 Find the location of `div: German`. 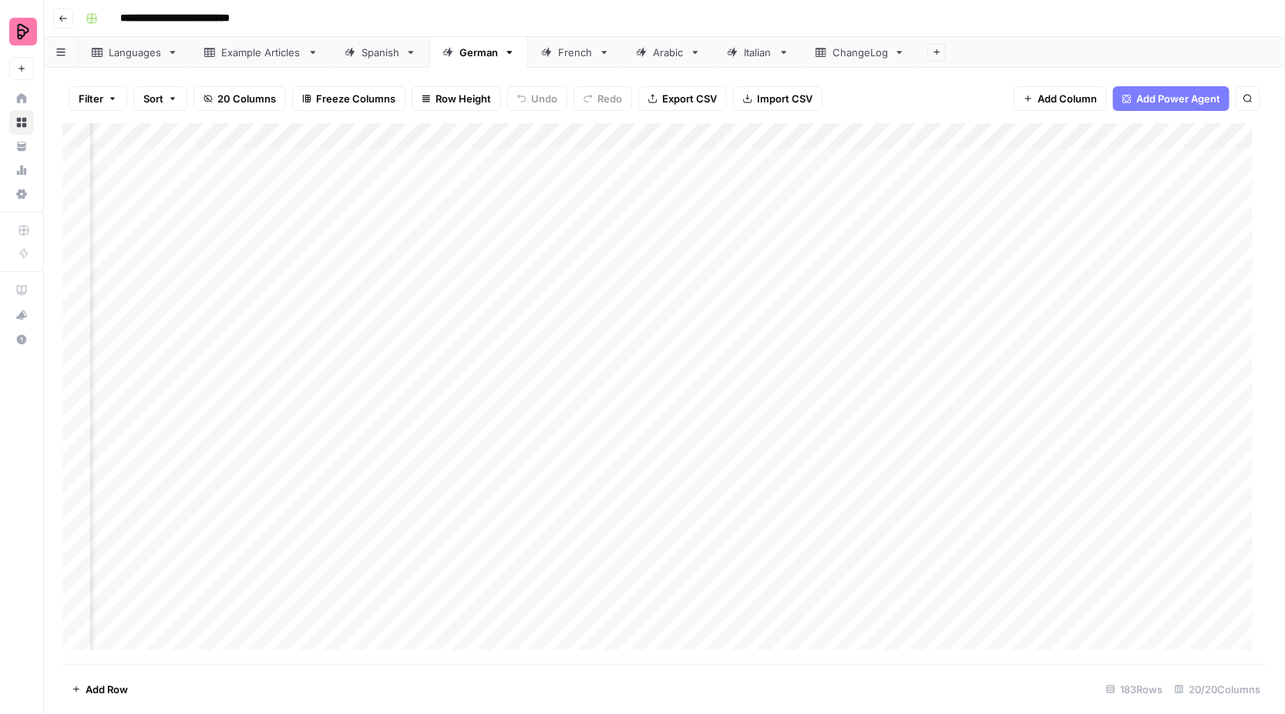

div: German is located at coordinates (479, 52).